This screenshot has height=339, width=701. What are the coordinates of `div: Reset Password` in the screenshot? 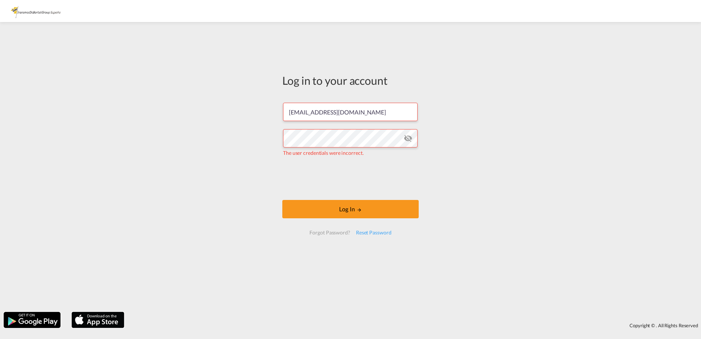 It's located at (374, 233).